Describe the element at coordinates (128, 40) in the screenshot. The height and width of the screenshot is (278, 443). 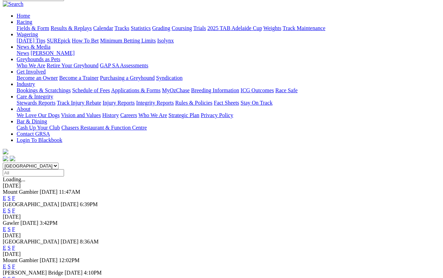
I see `a: Minimum Betting Limits` at that location.